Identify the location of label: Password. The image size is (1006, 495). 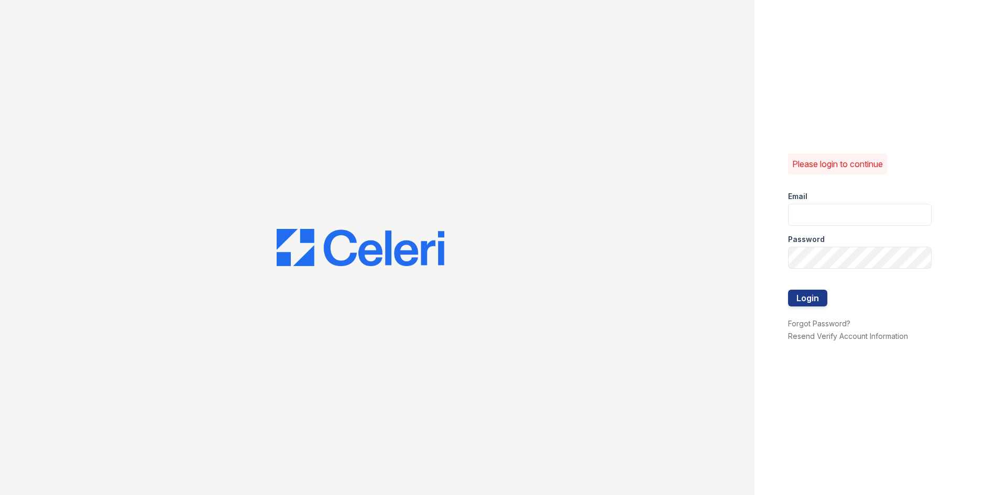
(807, 240).